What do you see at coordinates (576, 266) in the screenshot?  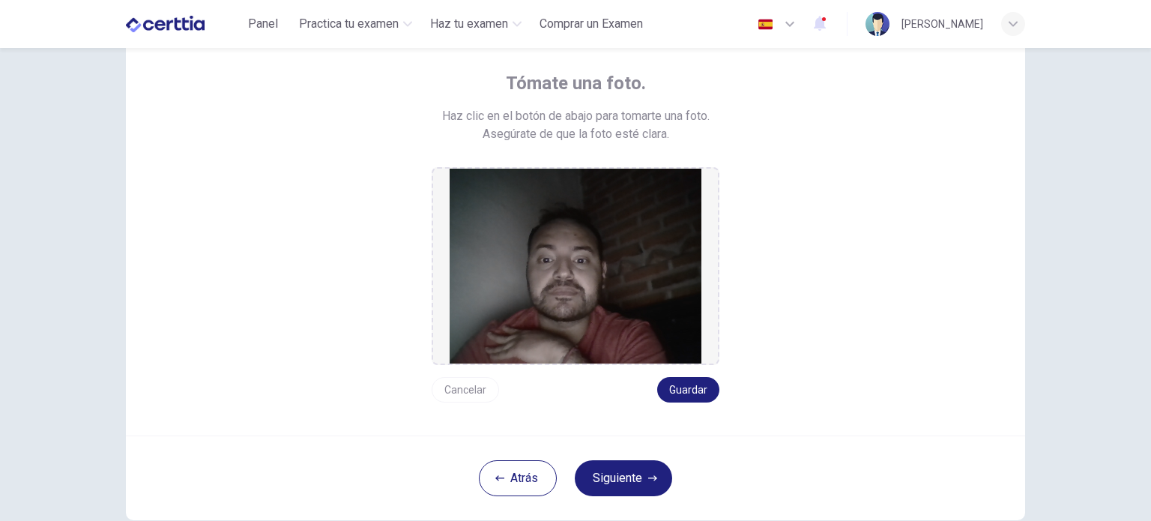 I see `img: preview screemshot` at bounding box center [576, 266].